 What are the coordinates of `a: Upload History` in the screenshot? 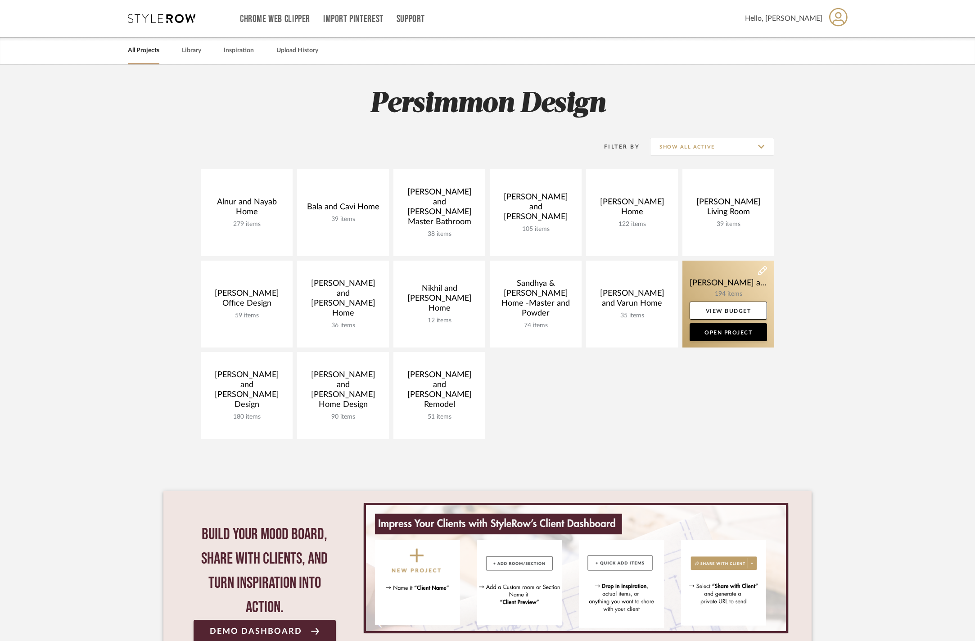 It's located at (297, 50).